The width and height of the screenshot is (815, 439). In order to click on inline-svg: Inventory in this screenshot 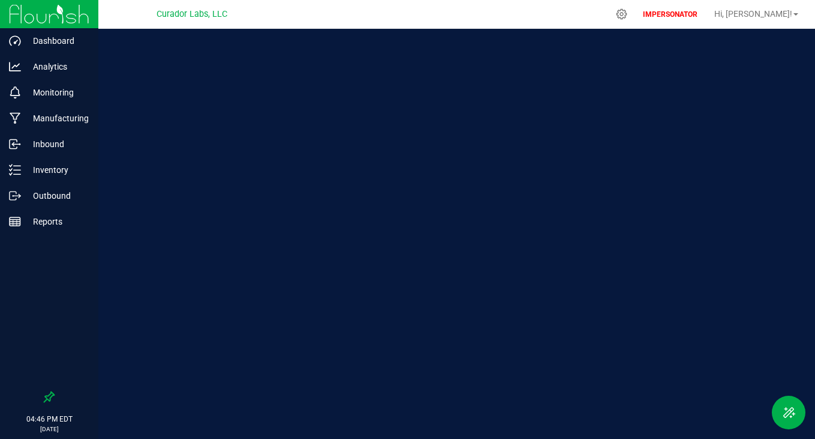, I will do `click(15, 170)`.